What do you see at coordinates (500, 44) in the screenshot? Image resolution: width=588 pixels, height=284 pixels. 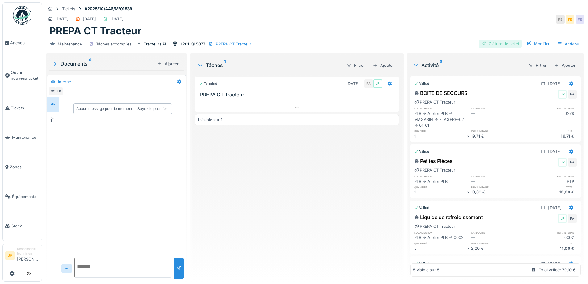 I see `div: Clôturer le ticket` at bounding box center [500, 44].